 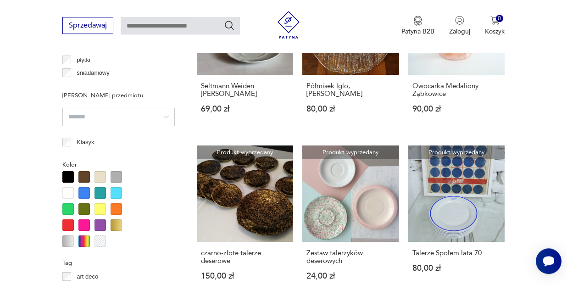 What do you see at coordinates (418, 21) in the screenshot?
I see `img: Ikona medalu` at bounding box center [418, 21].